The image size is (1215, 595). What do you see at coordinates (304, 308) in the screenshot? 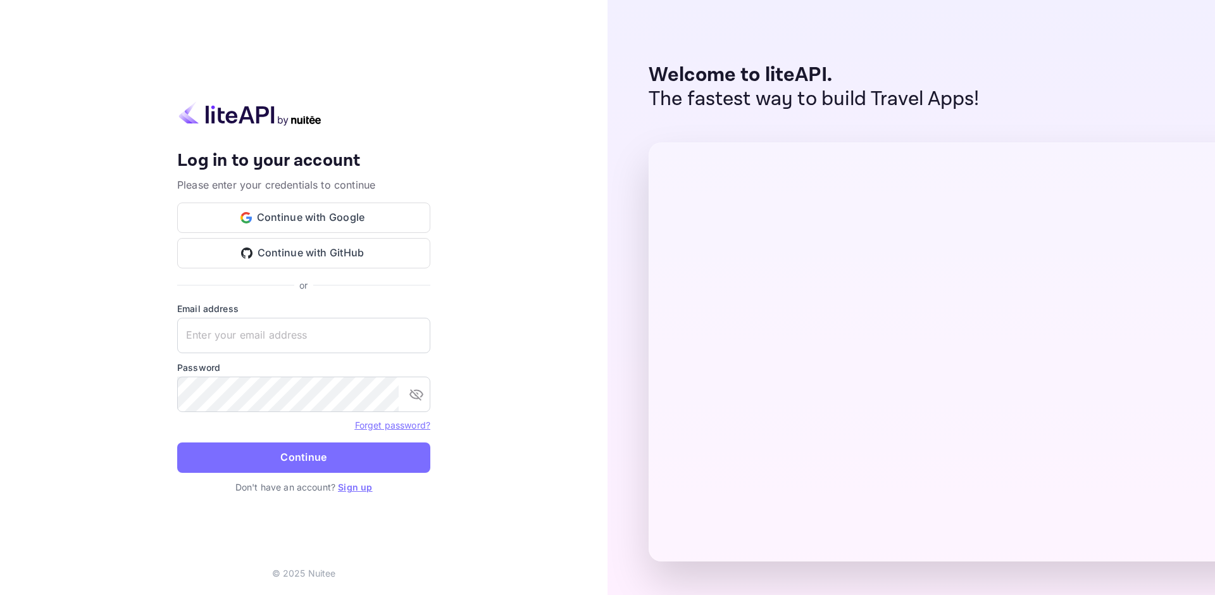
I see `label: Email address` at bounding box center [304, 308].